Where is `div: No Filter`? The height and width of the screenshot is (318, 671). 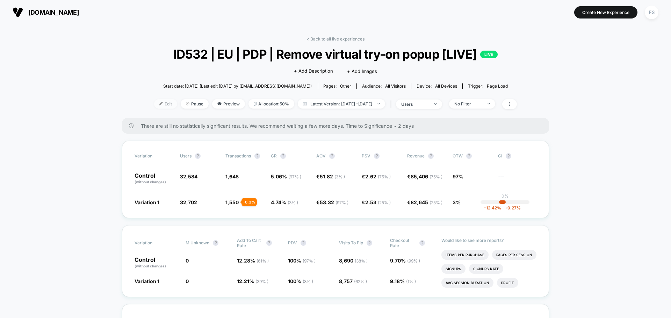 div: No Filter is located at coordinates (468, 104).